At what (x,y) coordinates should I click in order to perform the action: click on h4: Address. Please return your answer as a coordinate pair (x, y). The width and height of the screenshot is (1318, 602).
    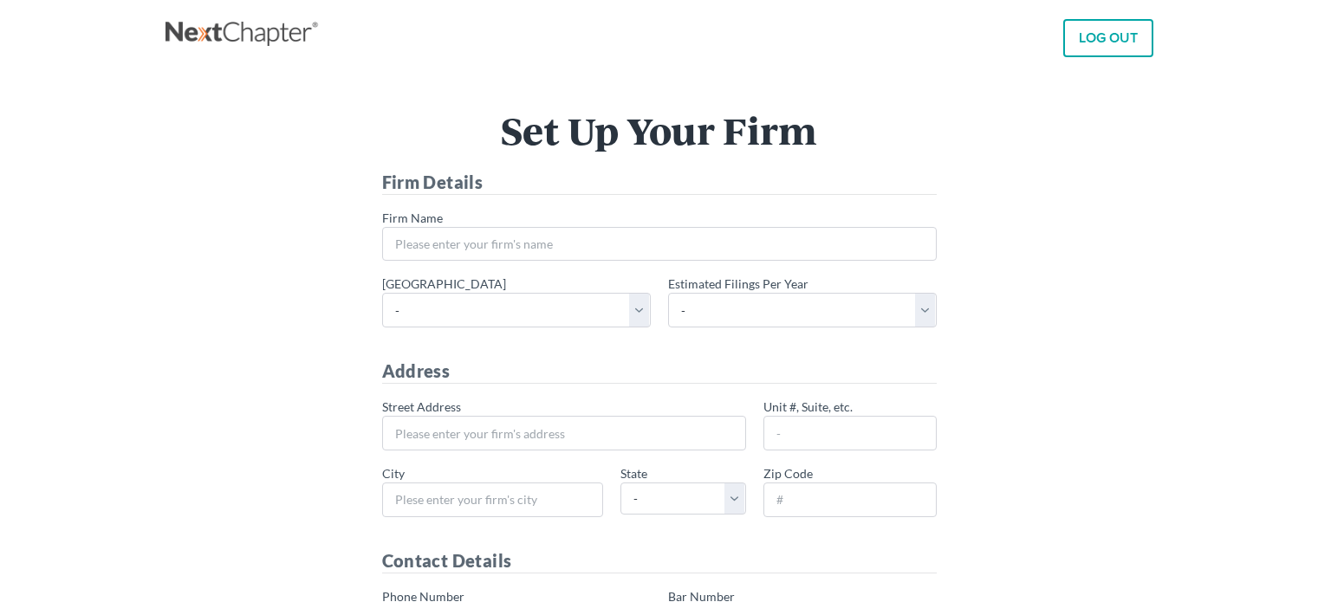
    Looking at the image, I should click on (659, 371).